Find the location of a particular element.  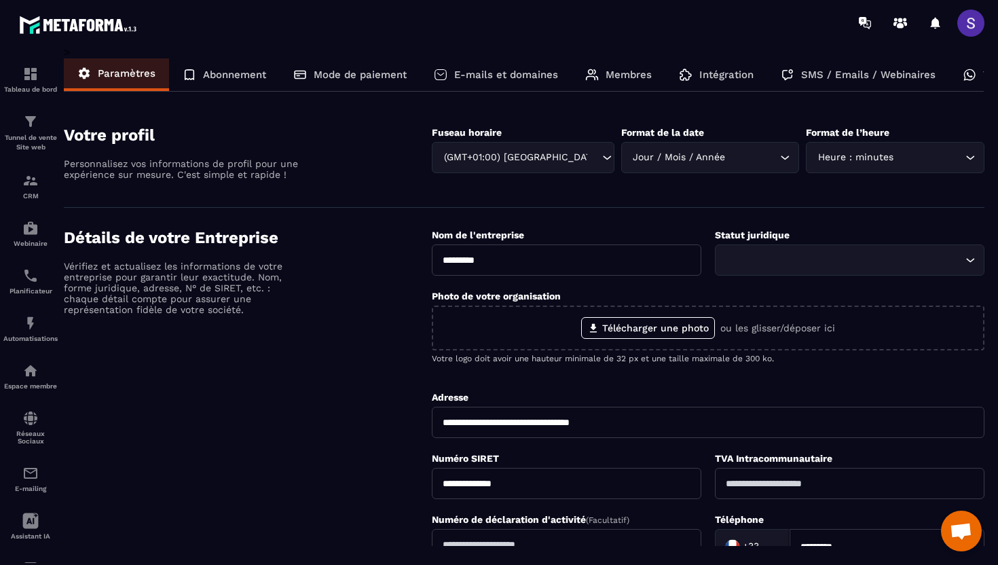

label: Numéro de déclaration d'activité is located at coordinates (530, 520).